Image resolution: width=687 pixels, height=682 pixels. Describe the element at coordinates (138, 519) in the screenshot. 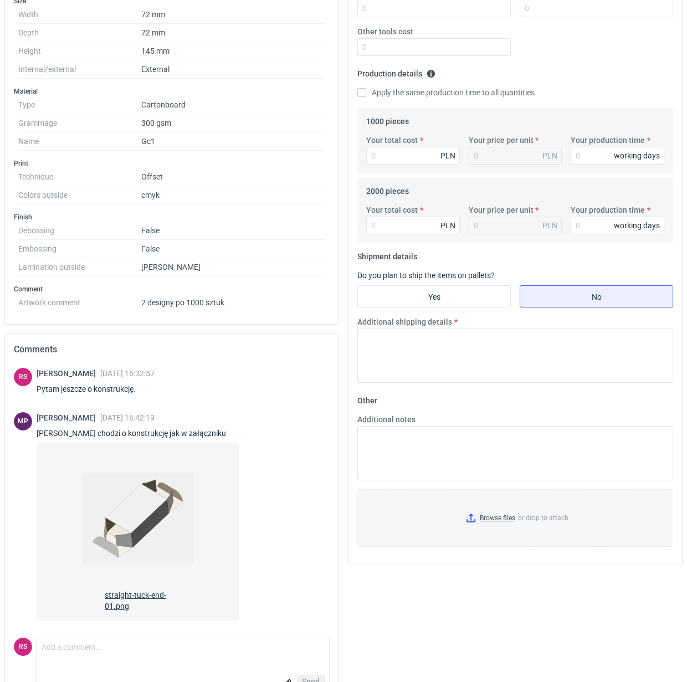

I see `img: FW3vR15Kkex8LQdqO4gG74sczLzOaQRN7hrMpPsL.png` at that location.